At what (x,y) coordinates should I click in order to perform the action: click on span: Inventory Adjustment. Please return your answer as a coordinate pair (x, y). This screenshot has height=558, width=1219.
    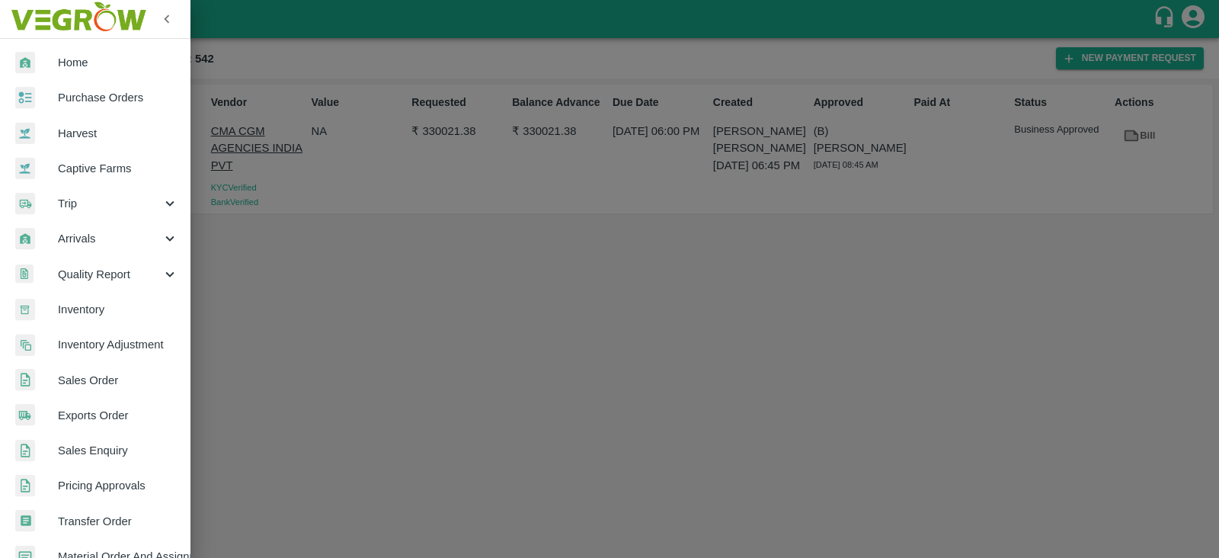
    Looking at the image, I should click on (118, 344).